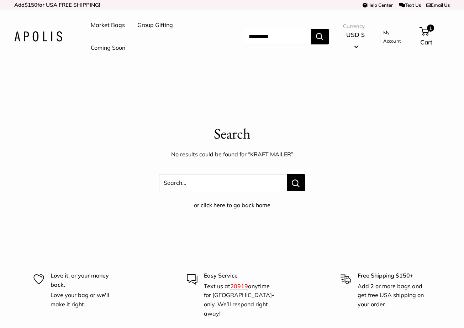  Describe the element at coordinates (232, 155) in the screenshot. I see `p: No results could be found for “KRAFT MAILER”` at that location.